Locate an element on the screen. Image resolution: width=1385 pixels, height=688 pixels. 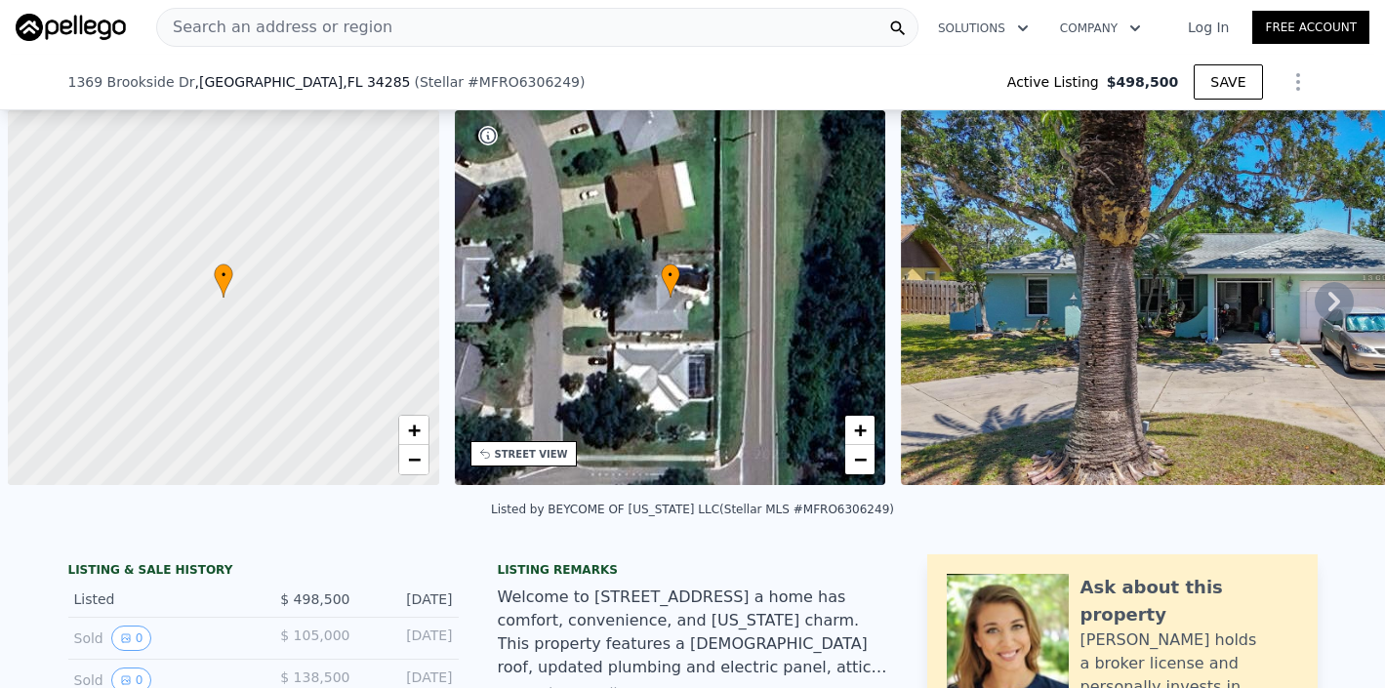
span: Stellar is located at coordinates (441, 82).